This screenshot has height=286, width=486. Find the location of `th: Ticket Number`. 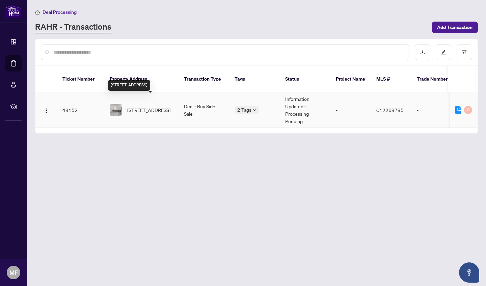

th: Ticket Number is located at coordinates (81, 79).